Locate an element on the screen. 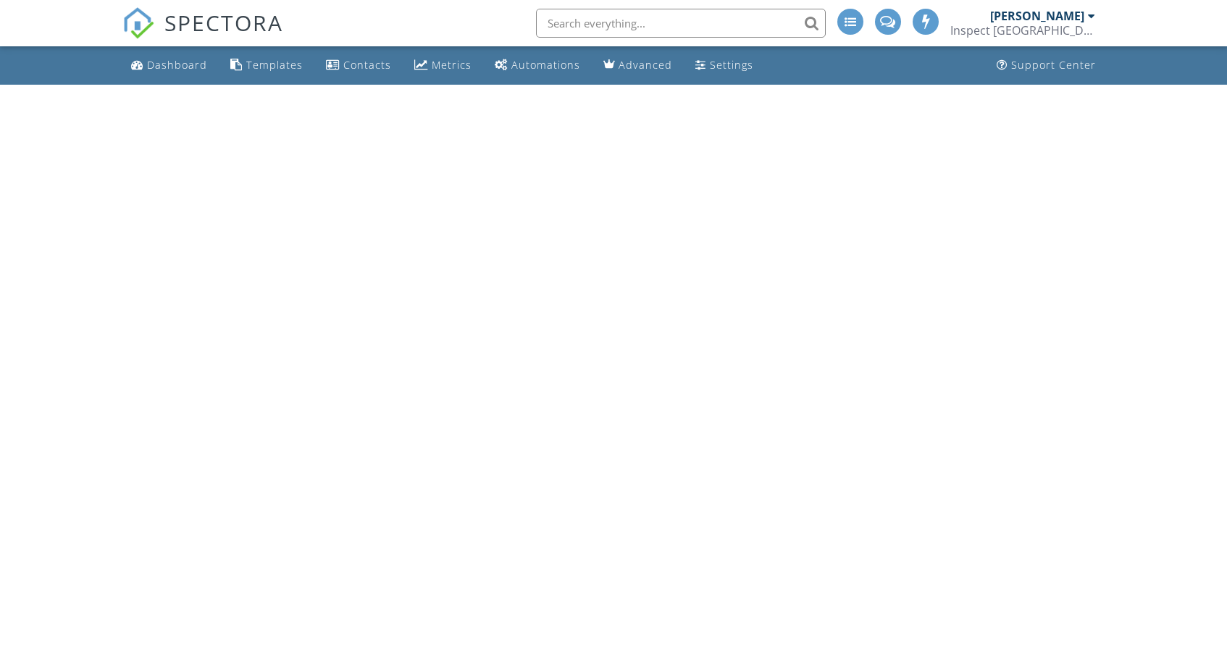 The image size is (1227, 645). a: Support Center is located at coordinates (1046, 65).